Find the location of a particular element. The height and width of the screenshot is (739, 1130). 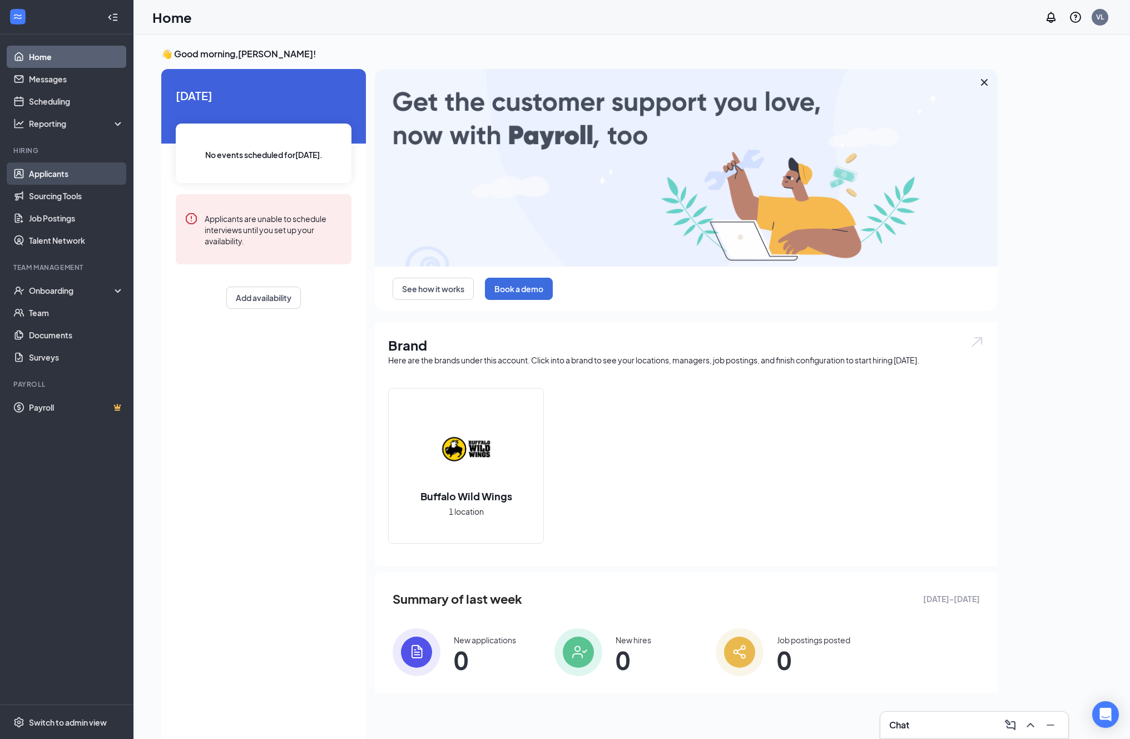

h3: Chat is located at coordinates (899, 725).